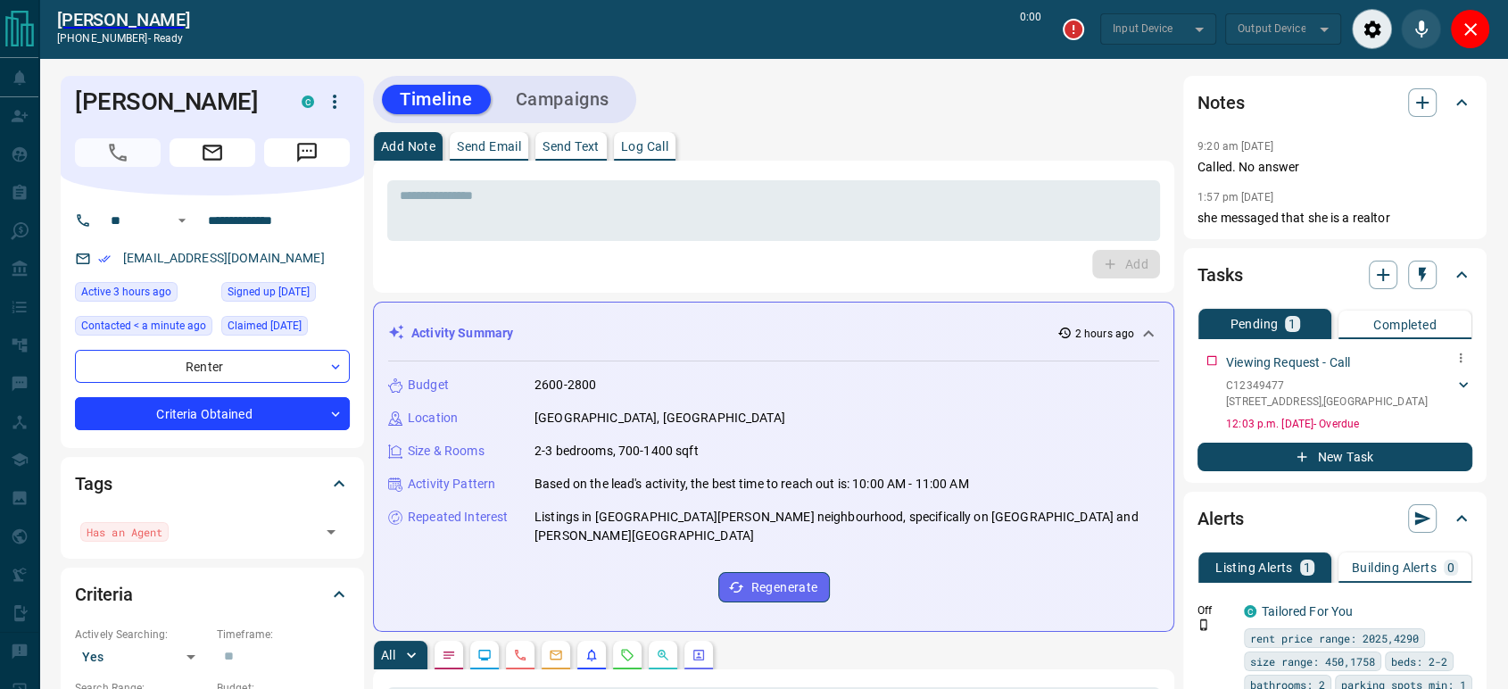  Describe the element at coordinates (93, 484) in the screenshot. I see `h2: Tags` at that location.